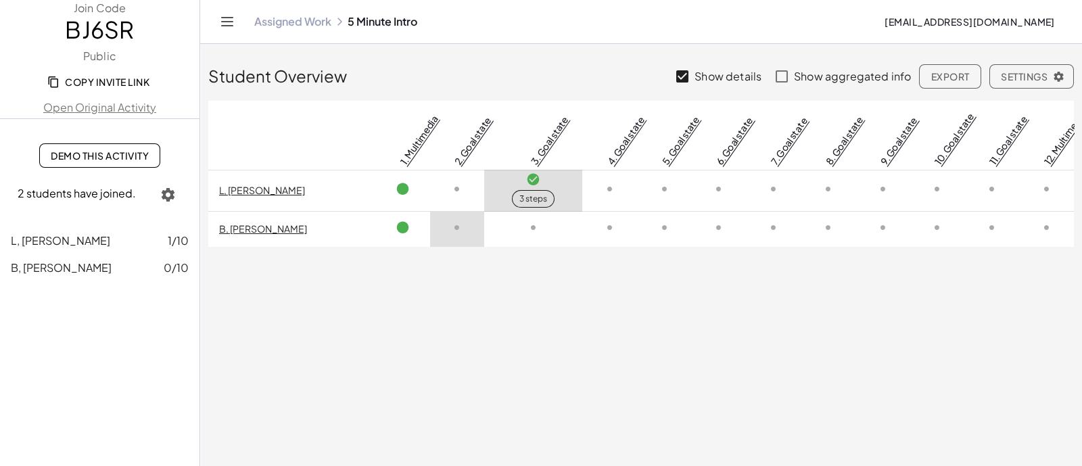 This screenshot has height=466, width=1082. What do you see at coordinates (293, 22) in the screenshot?
I see `a: Assigned Work` at bounding box center [293, 22].